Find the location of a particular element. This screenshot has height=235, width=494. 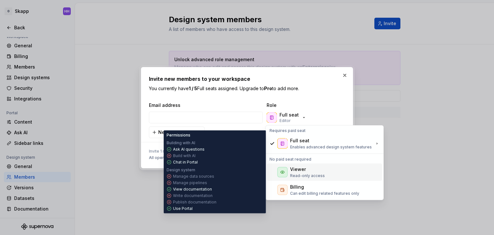

p: Chat in Portal is located at coordinates (185, 162).